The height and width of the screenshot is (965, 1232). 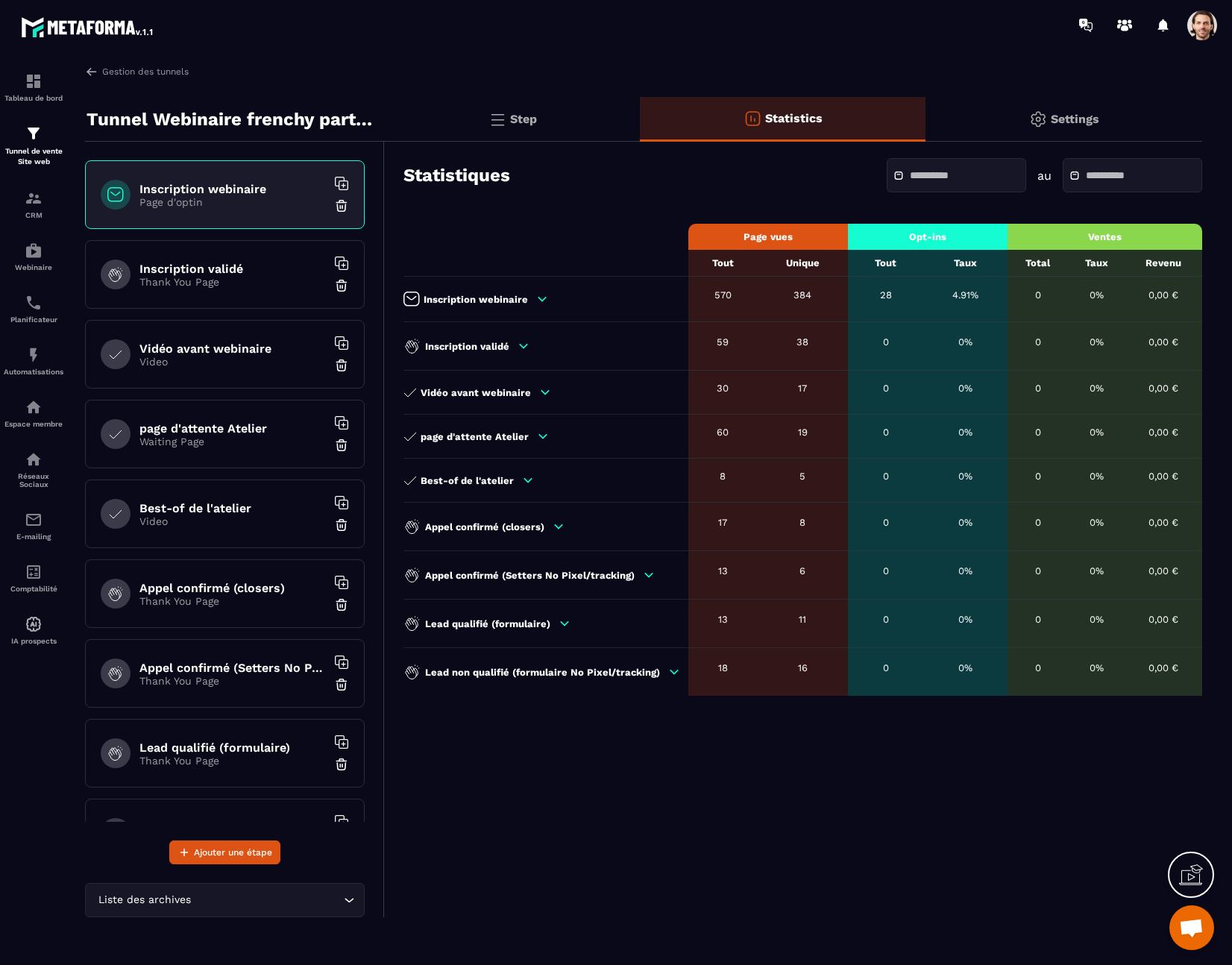 I want to click on img: accountant, so click(x=34, y=572).